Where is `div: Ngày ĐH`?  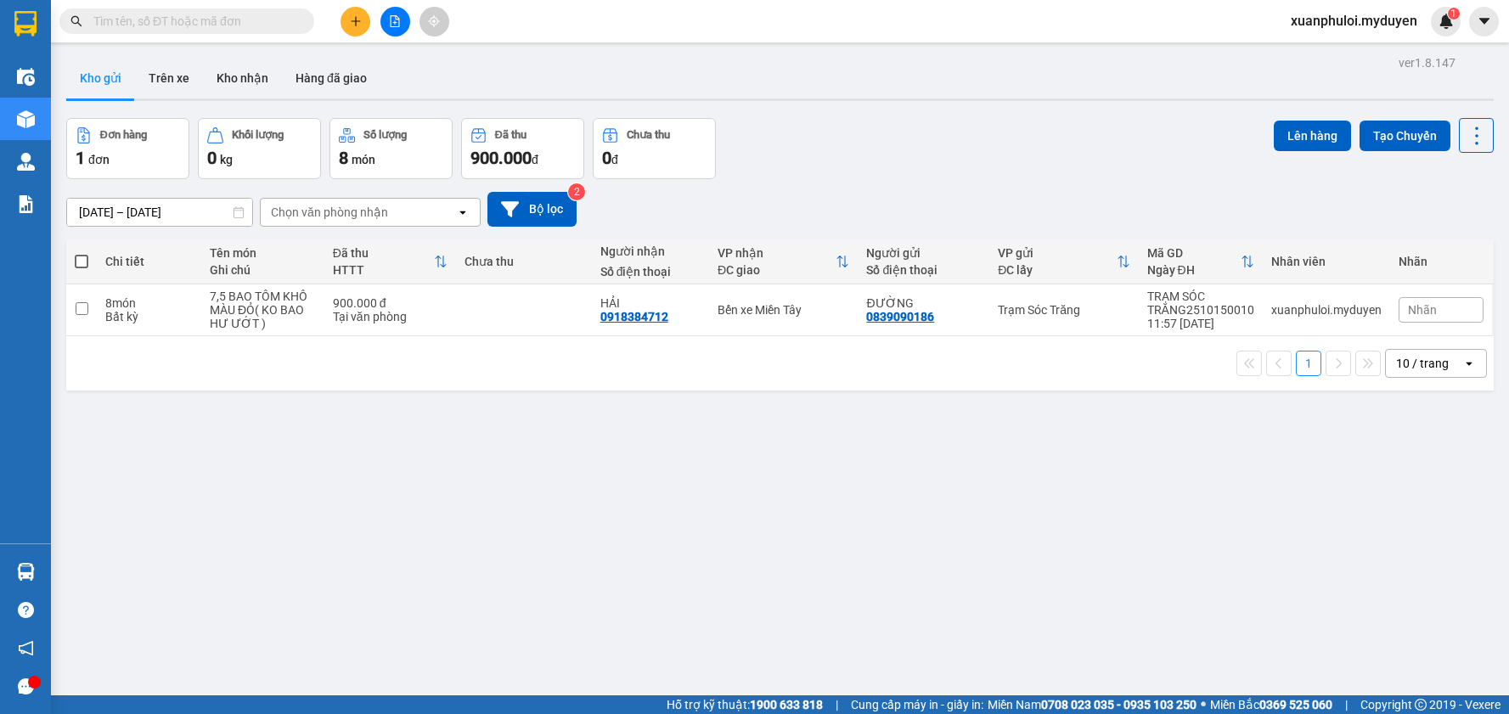
div: Ngày ĐH is located at coordinates (1194, 270).